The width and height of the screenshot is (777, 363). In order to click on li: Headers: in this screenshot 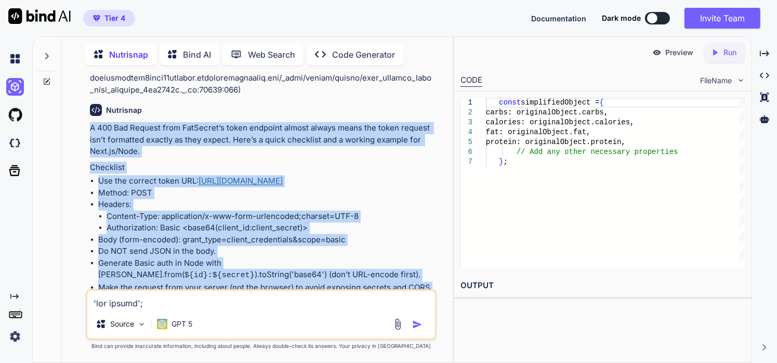, I will do `click(267, 216)`.